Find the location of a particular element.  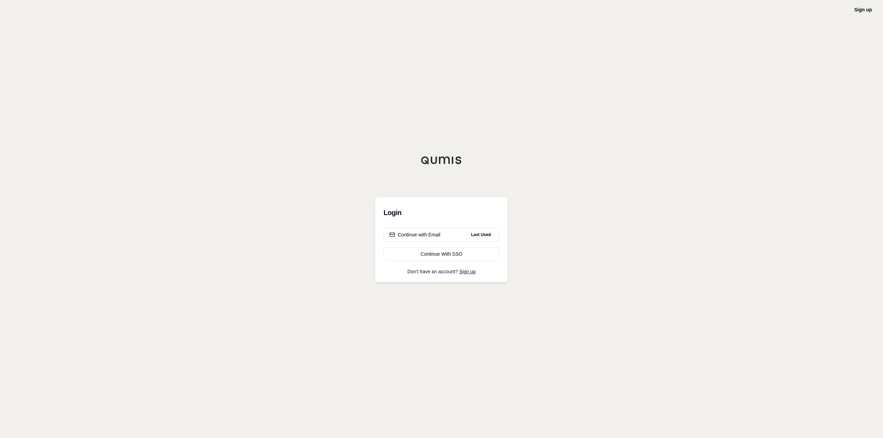

img: Qumis is located at coordinates (441, 160).